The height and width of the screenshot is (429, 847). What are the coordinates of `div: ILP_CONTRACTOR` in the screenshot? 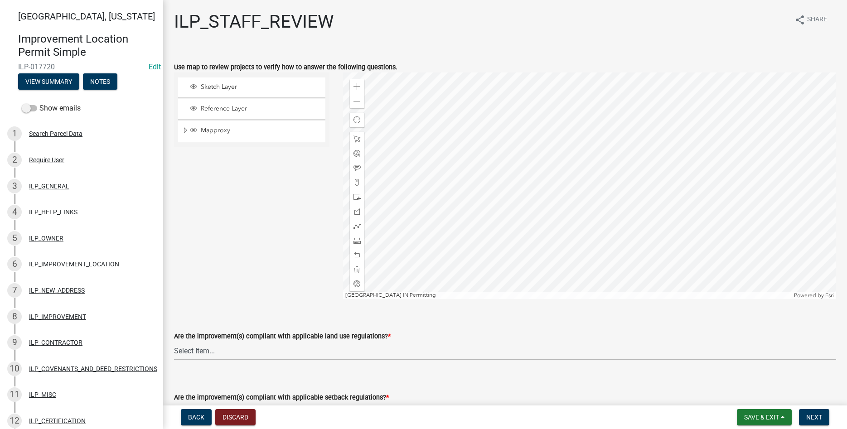 It's located at (56, 343).